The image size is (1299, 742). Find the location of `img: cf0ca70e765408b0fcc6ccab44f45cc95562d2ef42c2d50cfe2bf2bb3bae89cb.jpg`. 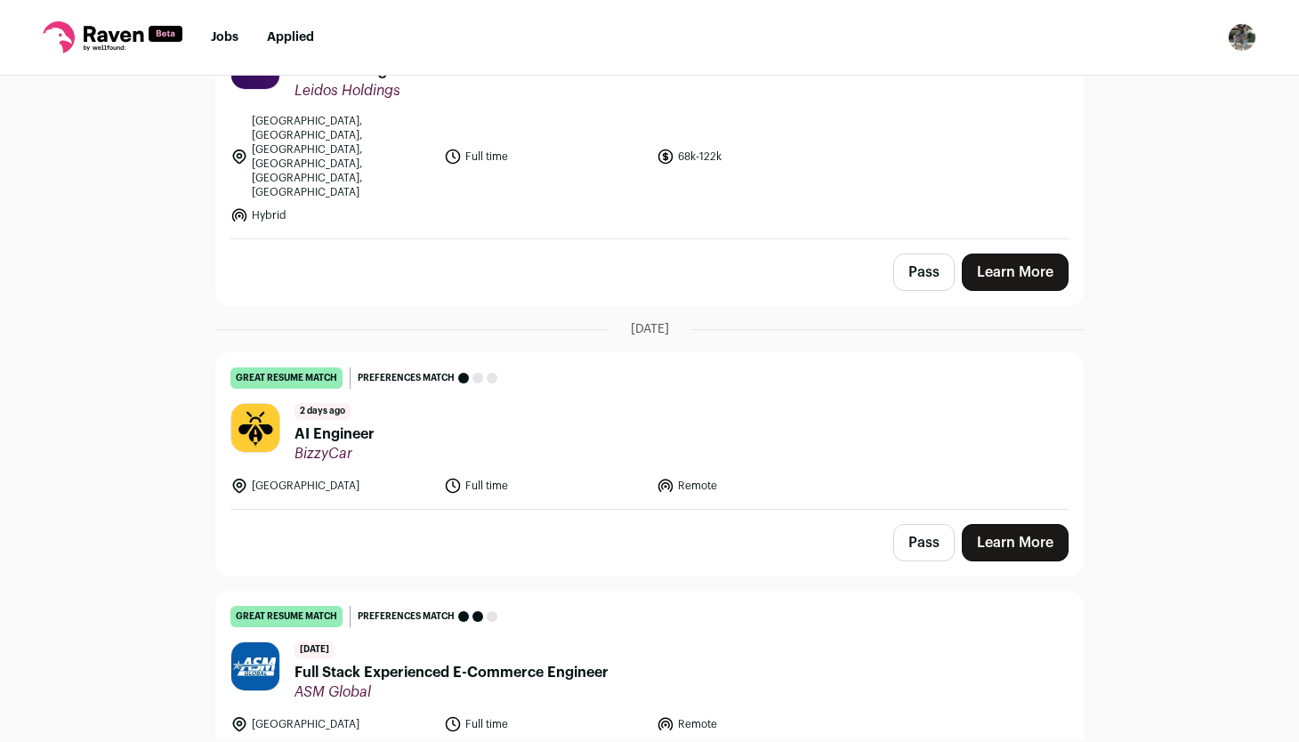

img: cf0ca70e765408b0fcc6ccab44f45cc95562d2ef42c2d50cfe2bf2bb3bae89cb.jpg is located at coordinates (255, 666).